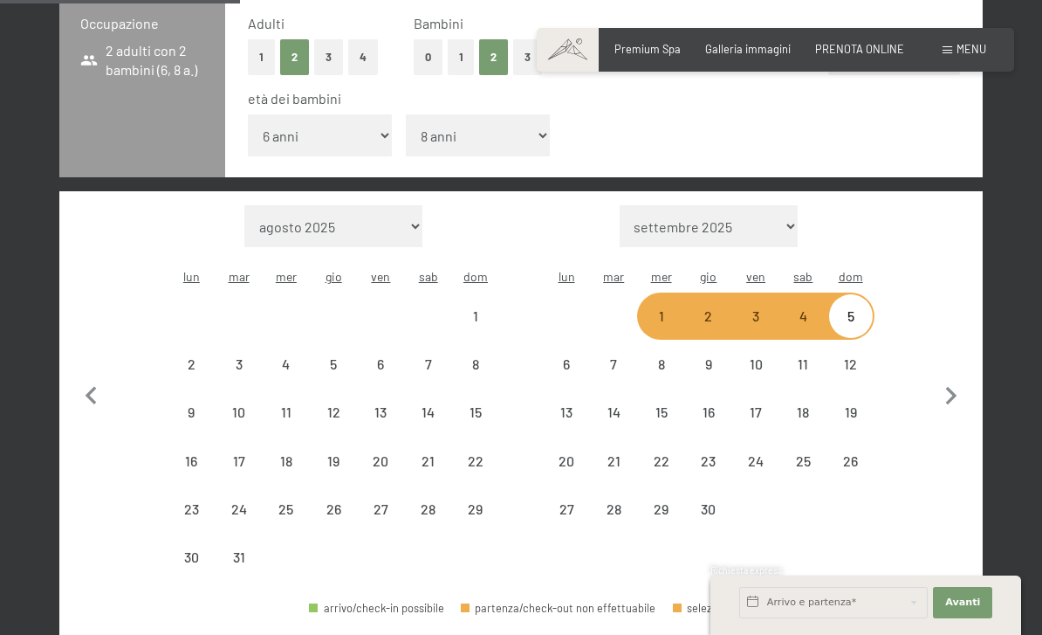  Describe the element at coordinates (559, 607) in the screenshot. I see `div: partenza/check-out non effettuabile` at that location.